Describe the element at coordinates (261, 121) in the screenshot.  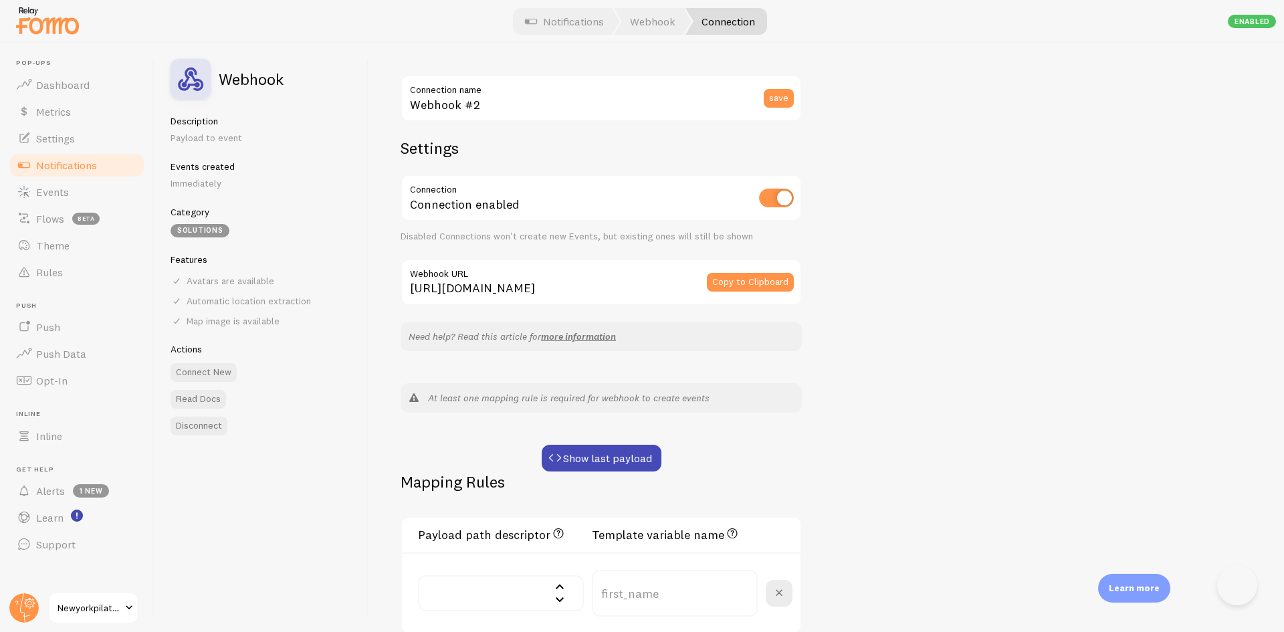
I see `h5: Description` at that location.